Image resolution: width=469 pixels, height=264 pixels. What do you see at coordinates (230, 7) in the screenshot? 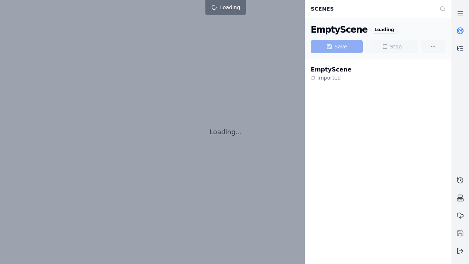
I see `span: Loading` at bounding box center [230, 7].